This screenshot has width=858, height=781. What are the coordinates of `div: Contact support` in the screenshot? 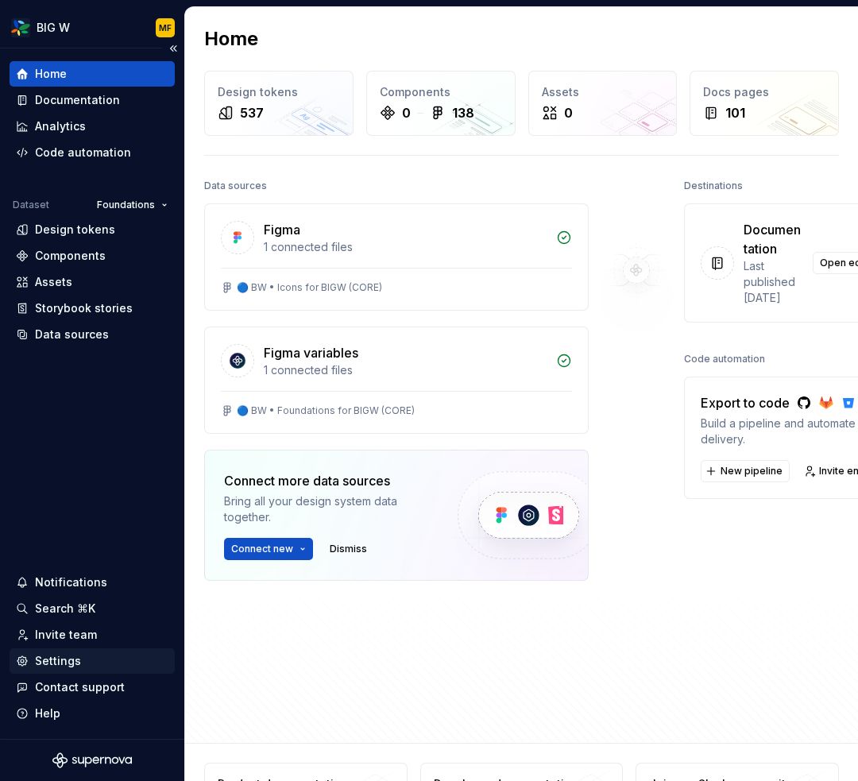 It's located at (79, 687).